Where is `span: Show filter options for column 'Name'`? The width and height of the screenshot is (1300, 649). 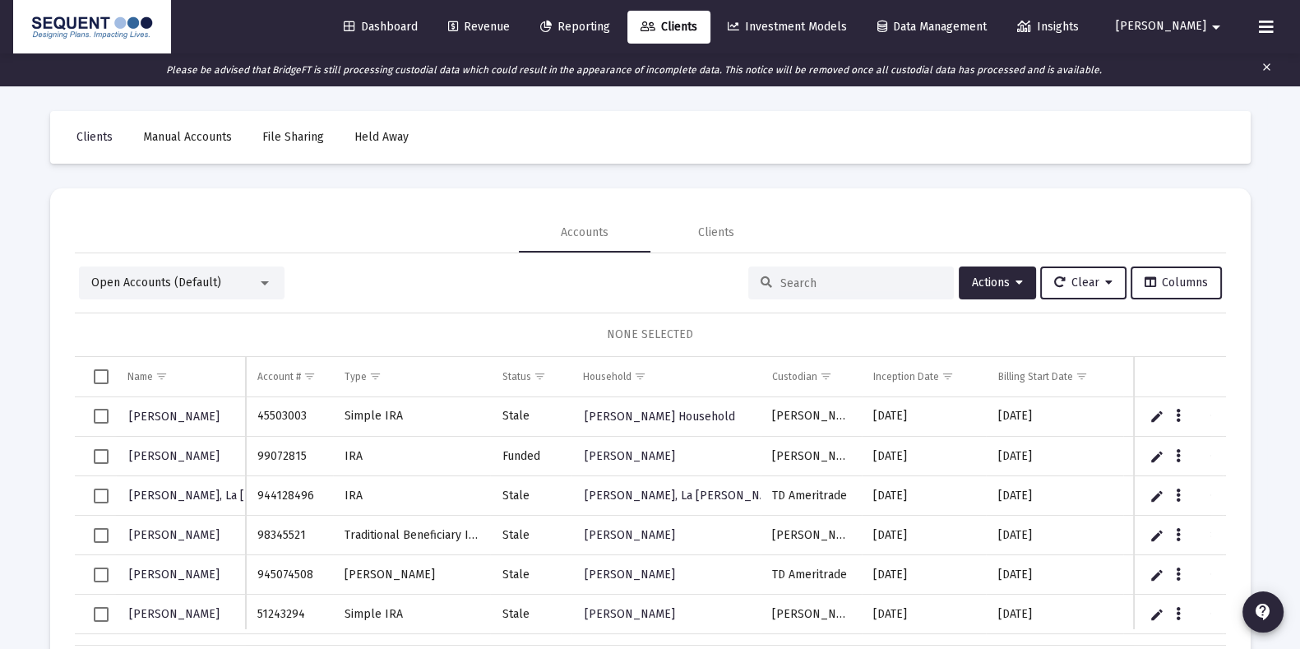 span: Show filter options for column 'Name' is located at coordinates (161, 376).